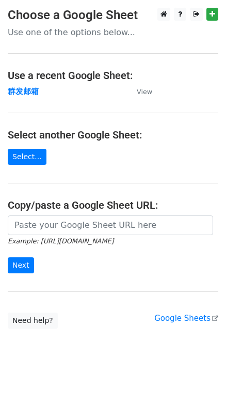 Image resolution: width=226 pixels, height=402 pixels. What do you see at coordinates (23, 92) in the screenshot?
I see `strong: 群发邮箱` at bounding box center [23, 92].